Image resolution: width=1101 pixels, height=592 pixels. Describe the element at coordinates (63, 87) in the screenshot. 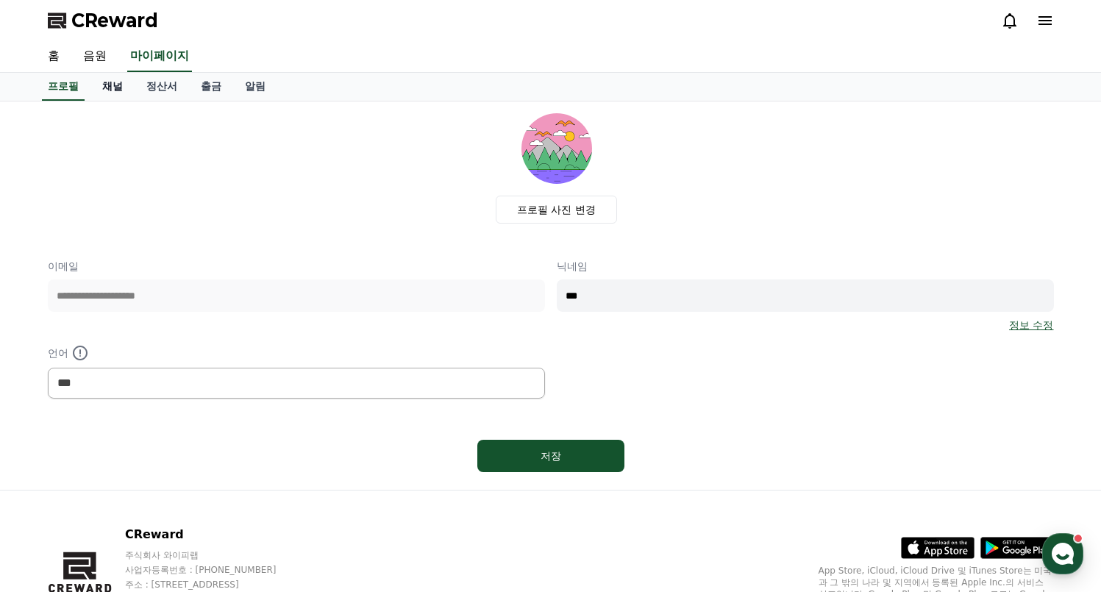

I see `a: 프로필` at that location.